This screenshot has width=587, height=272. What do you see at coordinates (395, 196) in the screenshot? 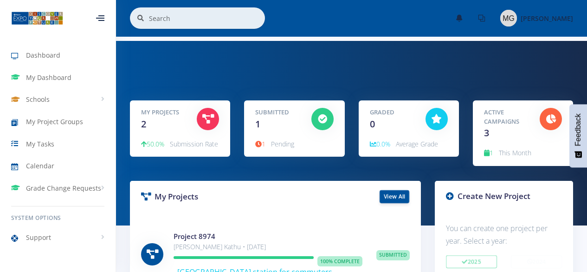
I see `a: View All` at bounding box center [395, 196].